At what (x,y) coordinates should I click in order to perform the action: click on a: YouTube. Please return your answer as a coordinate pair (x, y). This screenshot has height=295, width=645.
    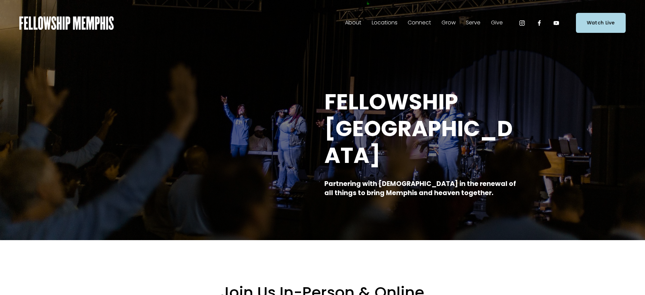
    Looking at the image, I should click on (557, 23).